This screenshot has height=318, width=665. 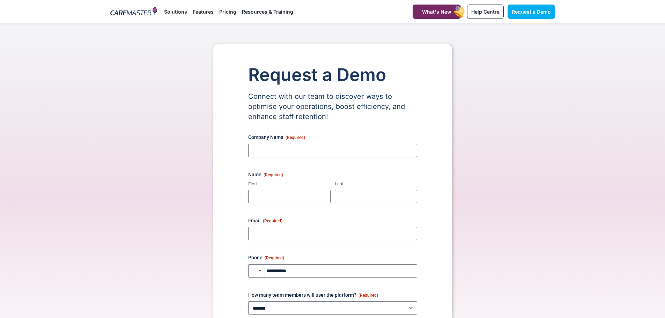 What do you see at coordinates (333, 221) in the screenshot?
I see `label: Email` at bounding box center [333, 221].